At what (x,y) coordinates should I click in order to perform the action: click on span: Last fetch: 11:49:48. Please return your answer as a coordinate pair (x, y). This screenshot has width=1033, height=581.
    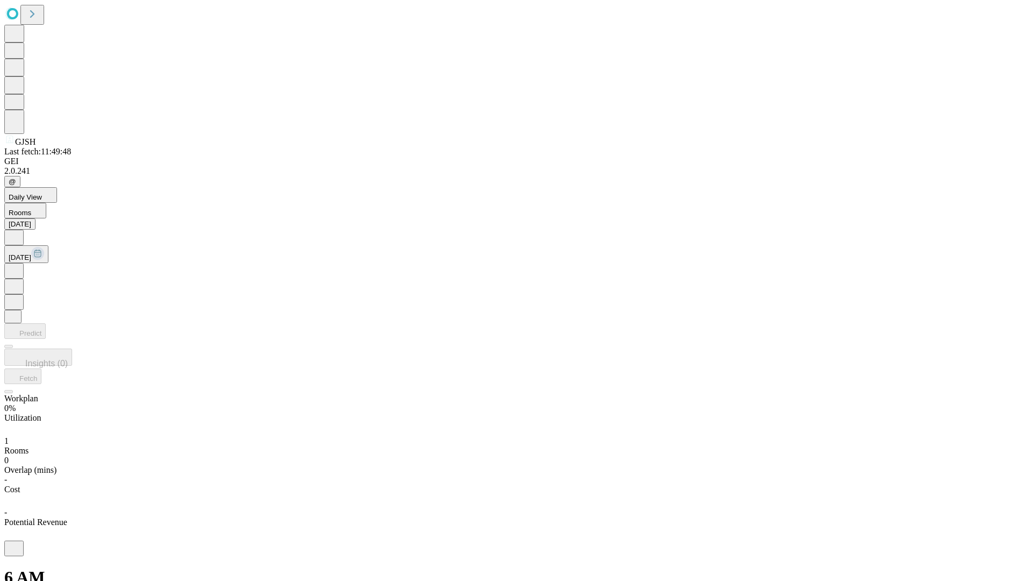
    Looking at the image, I should click on (38, 151).